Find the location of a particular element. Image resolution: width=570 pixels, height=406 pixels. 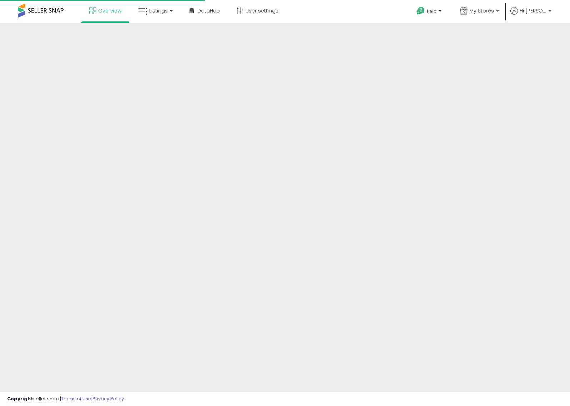

i: Get Help is located at coordinates (421, 11).